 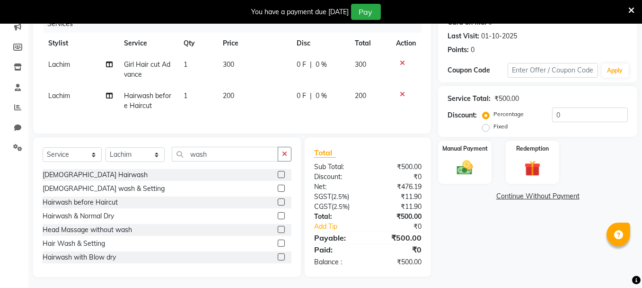 I want to click on div: Hairwash before Haircut, so click(x=80, y=202).